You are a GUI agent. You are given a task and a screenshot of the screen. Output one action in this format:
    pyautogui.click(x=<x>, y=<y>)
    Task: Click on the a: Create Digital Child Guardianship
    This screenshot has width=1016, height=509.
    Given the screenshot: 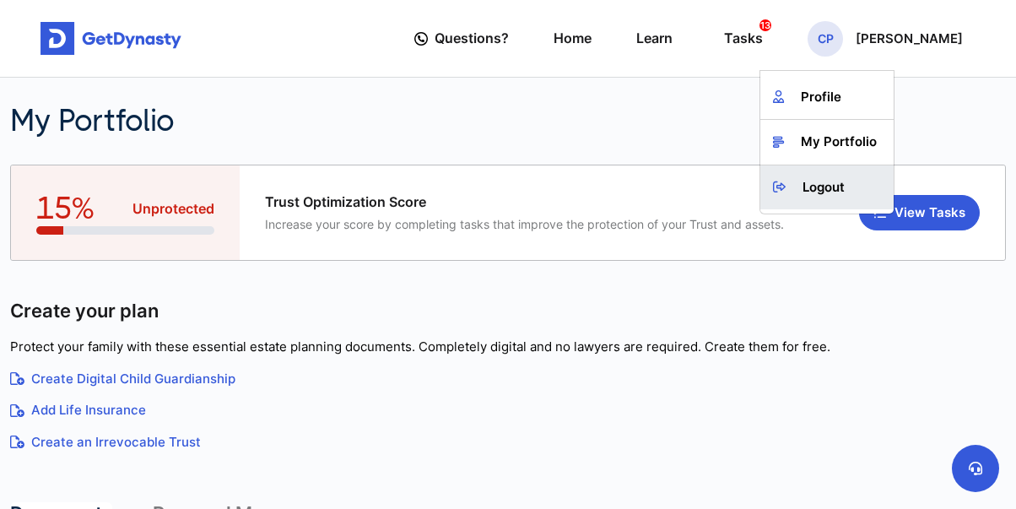 What is the action you would take?
    pyautogui.click(x=508, y=379)
    